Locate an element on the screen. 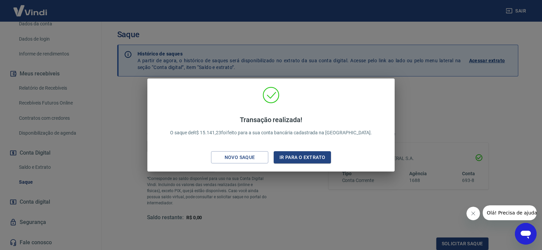 This screenshot has height=250, width=542. button: Ir para o extrato is located at coordinates (302, 158).